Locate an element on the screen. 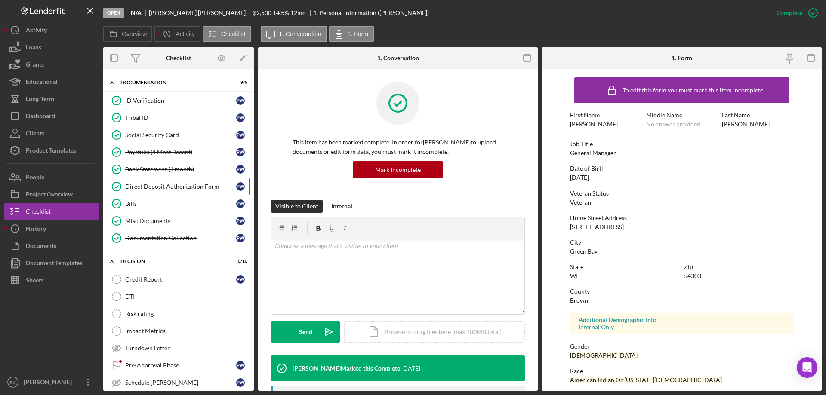  button: People is located at coordinates (52, 177).